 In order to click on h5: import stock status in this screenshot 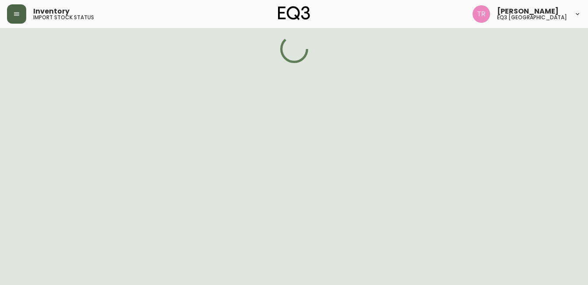, I will do `click(63, 17)`.